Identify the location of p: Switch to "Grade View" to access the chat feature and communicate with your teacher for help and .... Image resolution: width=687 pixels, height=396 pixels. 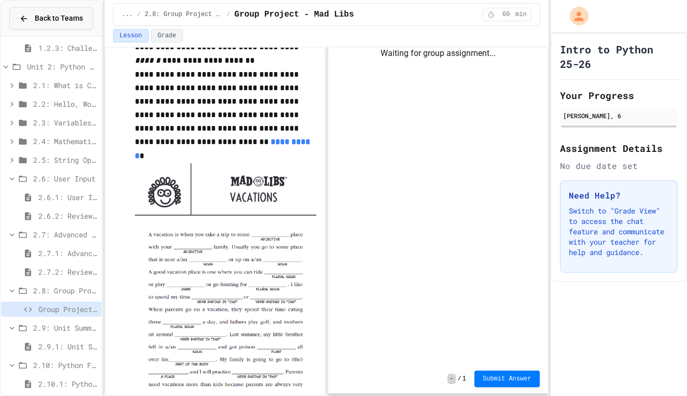
(619, 232).